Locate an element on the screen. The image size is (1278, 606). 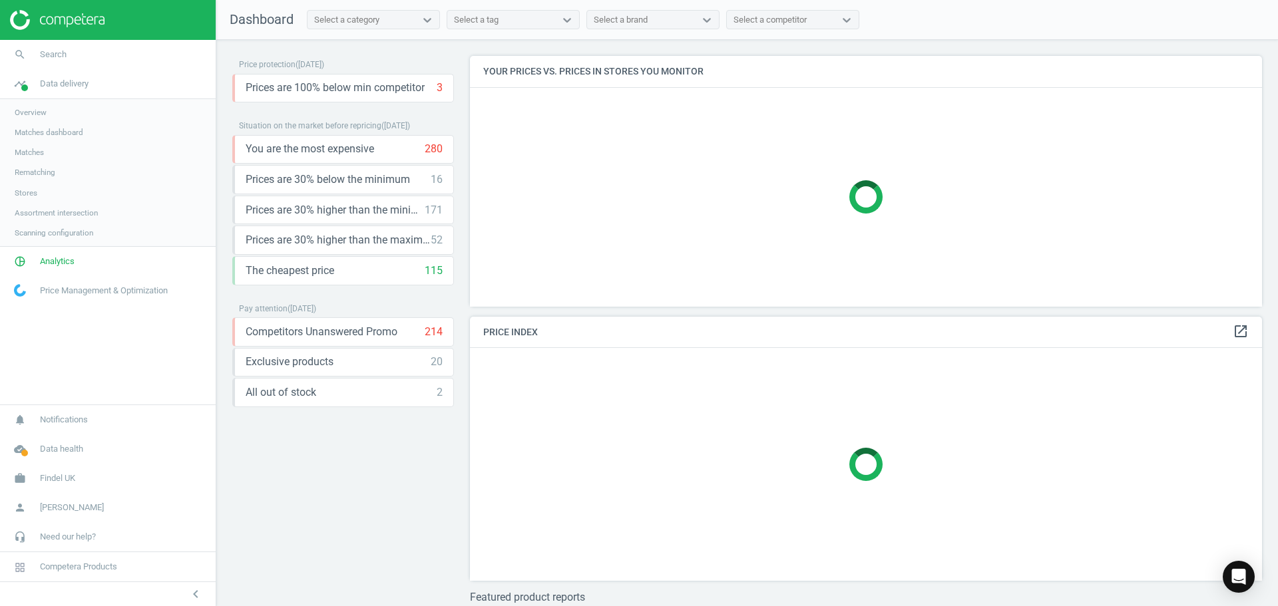
div: Select a tag is located at coordinates (476, 20).